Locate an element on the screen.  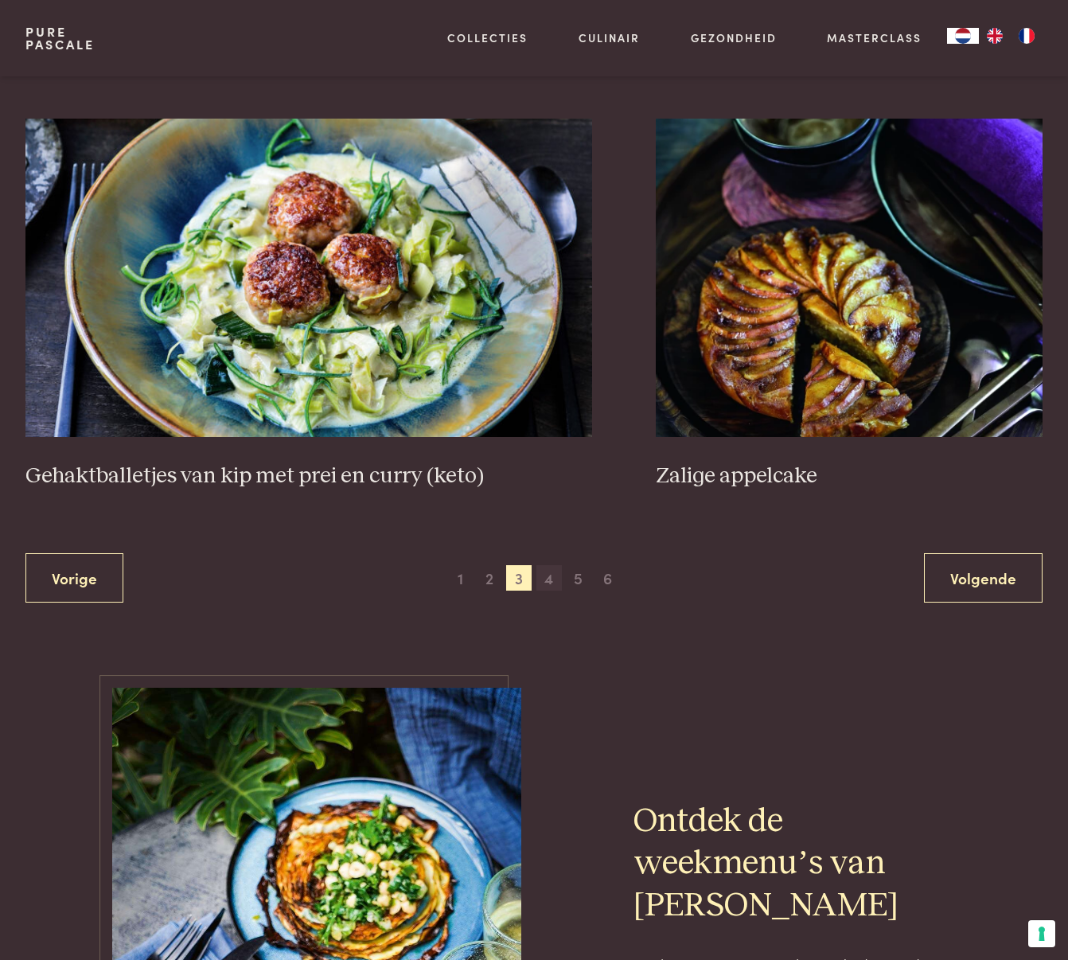
span: 5 is located at coordinates (579, 578).